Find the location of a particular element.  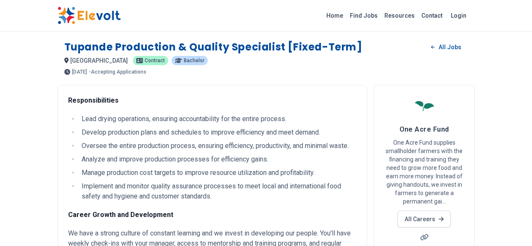

p: - Accepting Applications is located at coordinates (117, 72).